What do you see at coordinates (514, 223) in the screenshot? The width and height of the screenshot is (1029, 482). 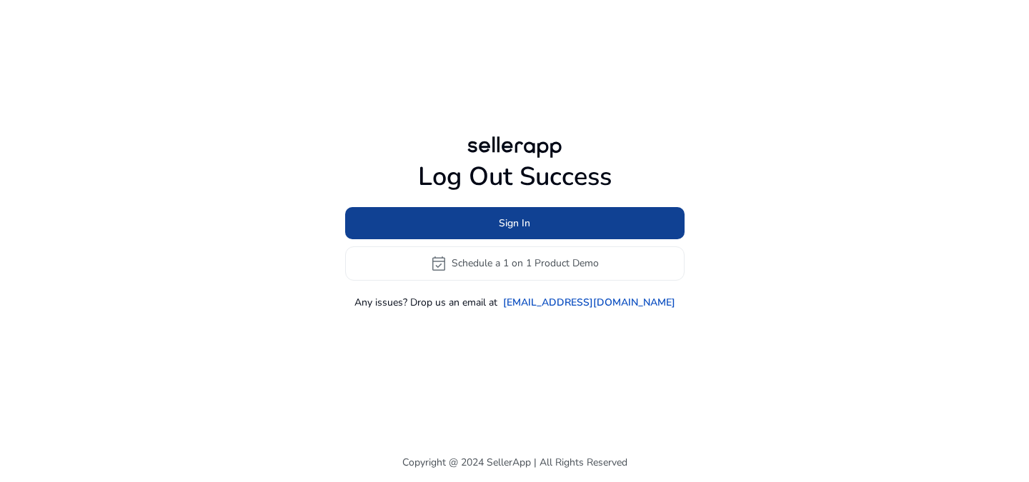 I see `button: Sign In` at bounding box center [514, 223].